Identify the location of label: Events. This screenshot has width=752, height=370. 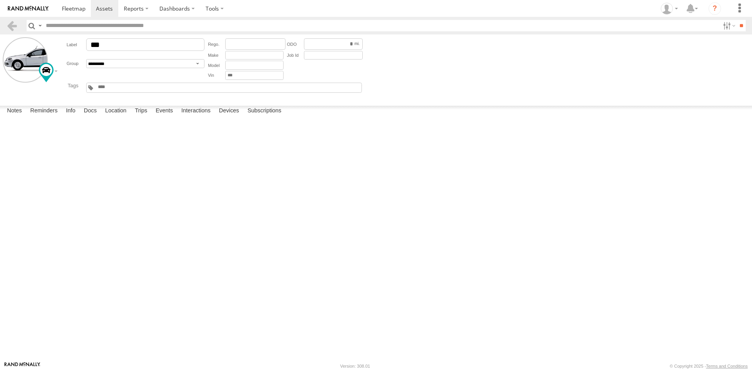
(164, 111).